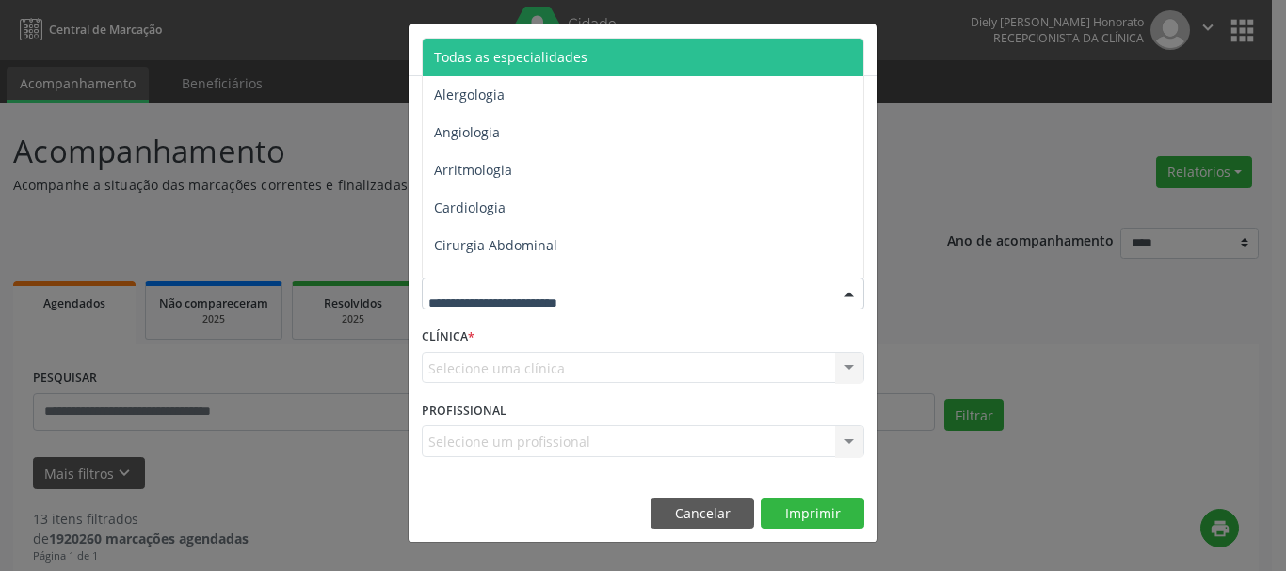 The height and width of the screenshot is (571, 1286). What do you see at coordinates (448, 337) in the screenshot?
I see `label: CLÍNICA` at bounding box center [448, 337].